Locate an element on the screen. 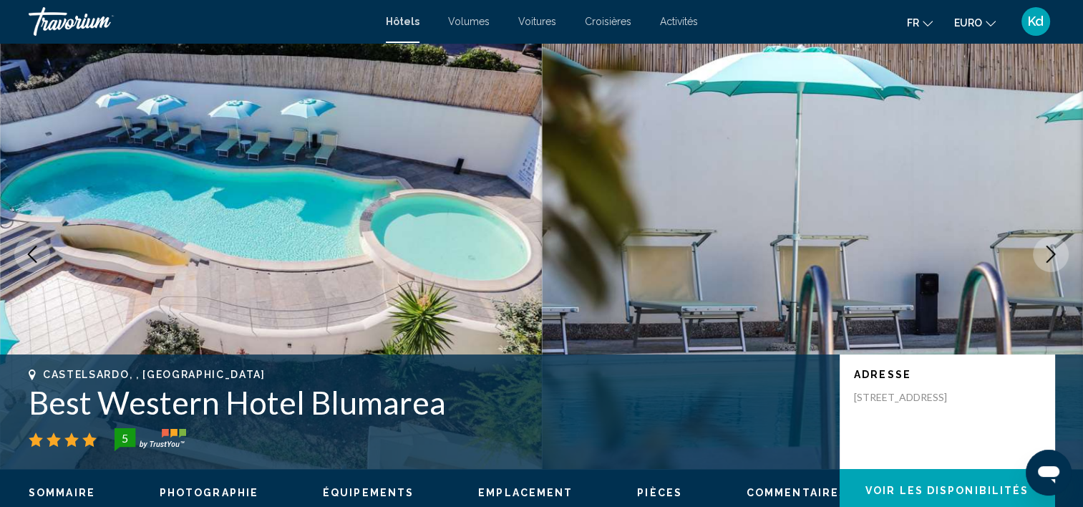 Image resolution: width=1083 pixels, height=507 pixels. a: Voitures is located at coordinates (537, 21).